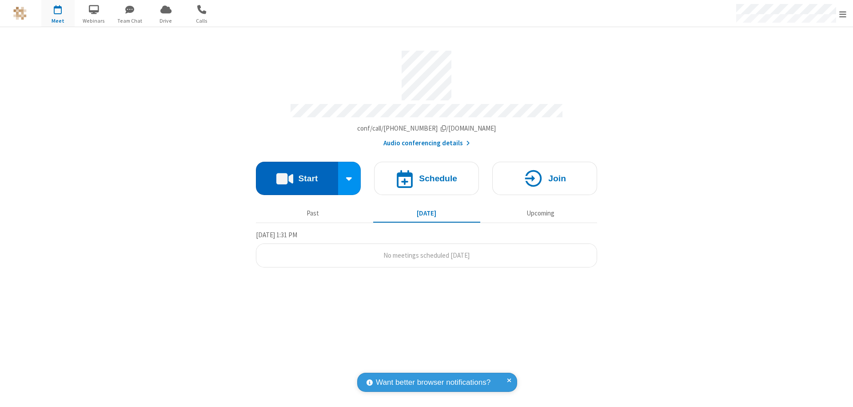  I want to click on button: Upcoming, so click(540, 213).